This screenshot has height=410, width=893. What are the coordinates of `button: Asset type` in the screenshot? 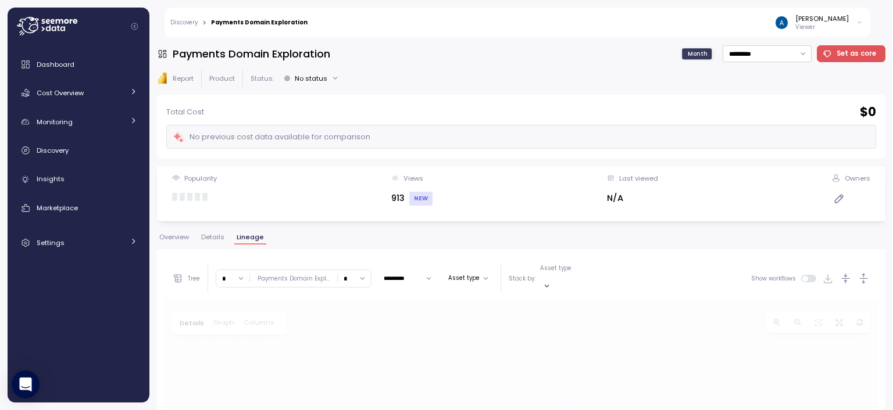 It's located at (468, 278).